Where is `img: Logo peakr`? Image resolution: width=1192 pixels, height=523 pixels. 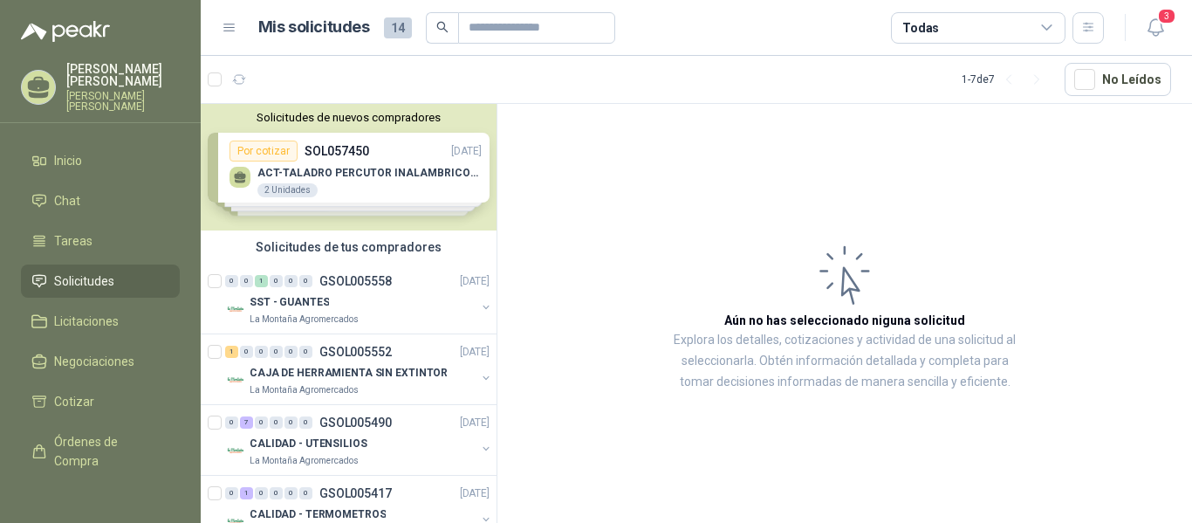 img: Logo peakr is located at coordinates (65, 31).